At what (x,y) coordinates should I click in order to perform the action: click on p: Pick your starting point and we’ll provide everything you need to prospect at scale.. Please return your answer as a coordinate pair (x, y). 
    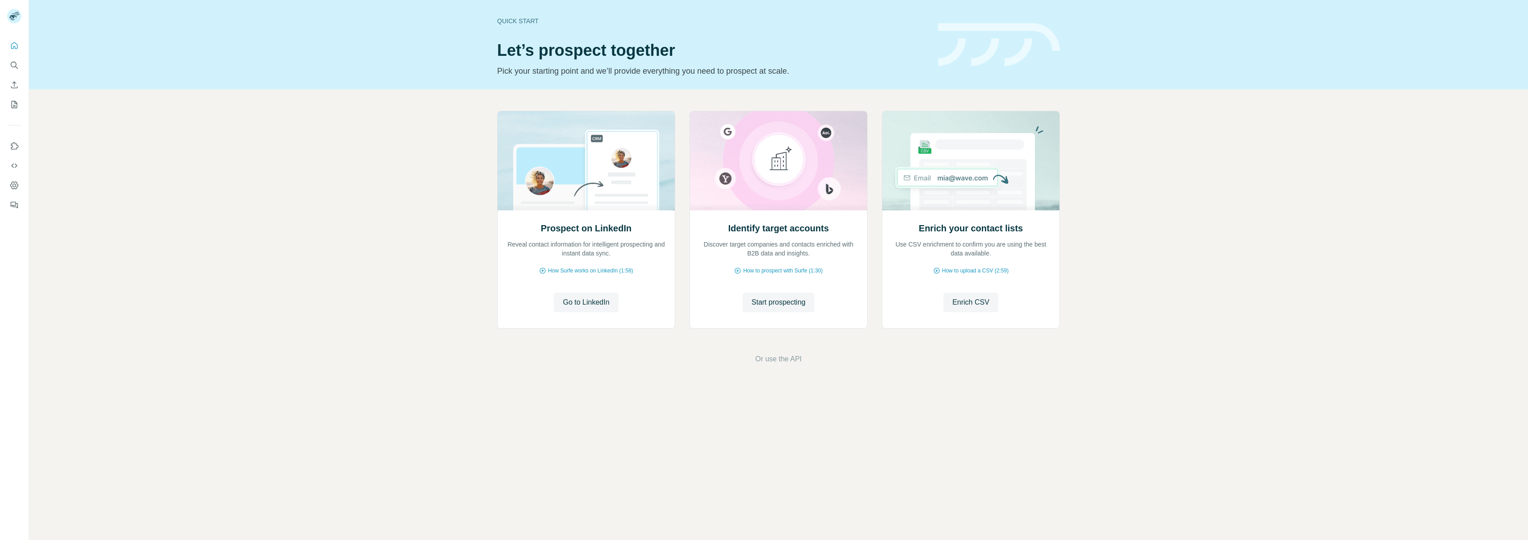
    Looking at the image, I should click on (712, 71).